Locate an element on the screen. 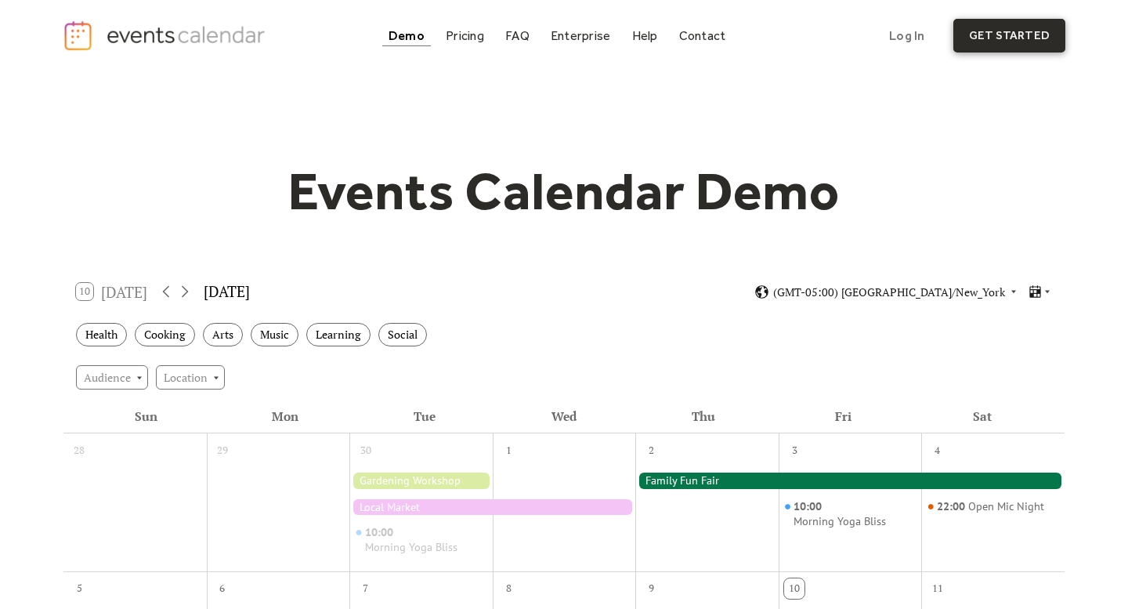 The height and width of the screenshot is (609, 1128). a: Contact is located at coordinates (703, 35).